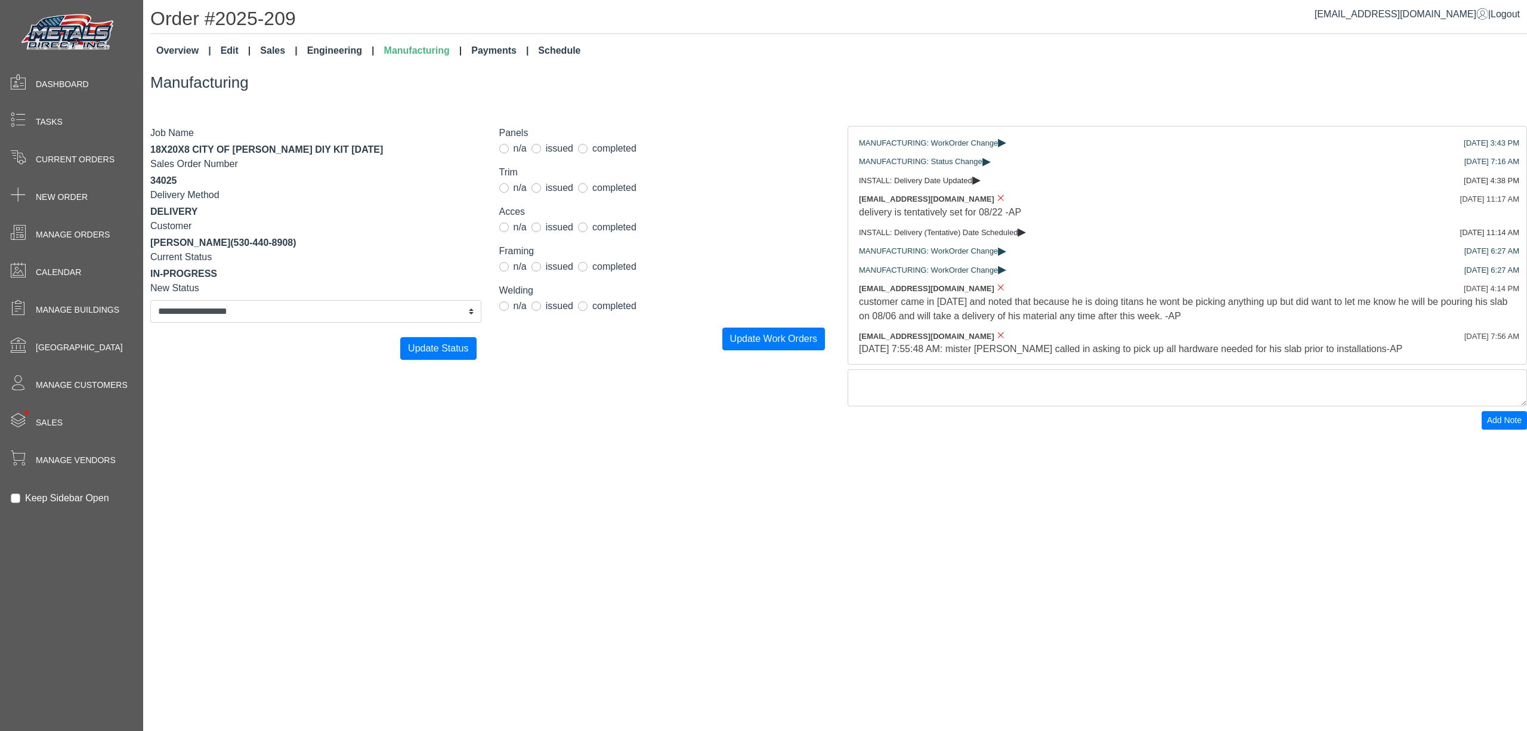  I want to click on span: Add Note, so click(1504, 420).